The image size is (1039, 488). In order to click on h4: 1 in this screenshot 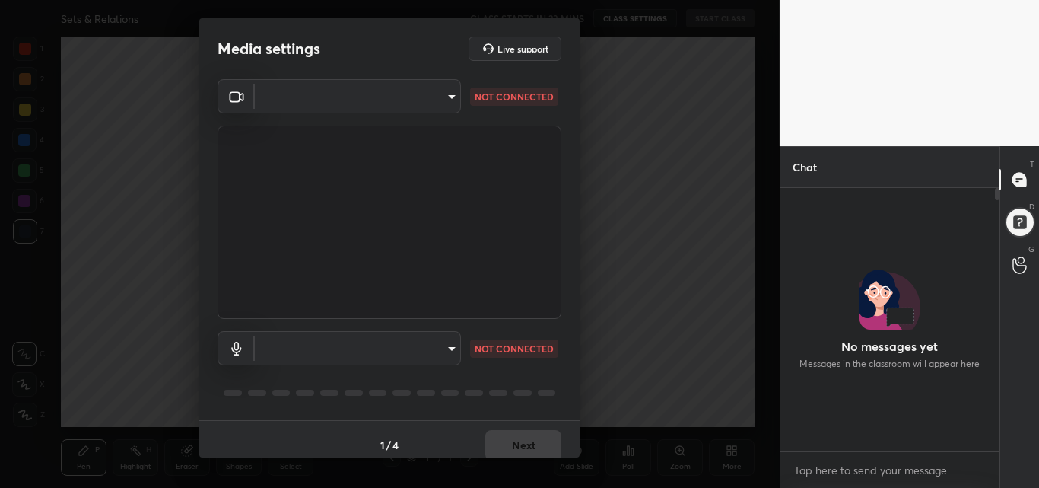, I will do `click(383, 444)`.